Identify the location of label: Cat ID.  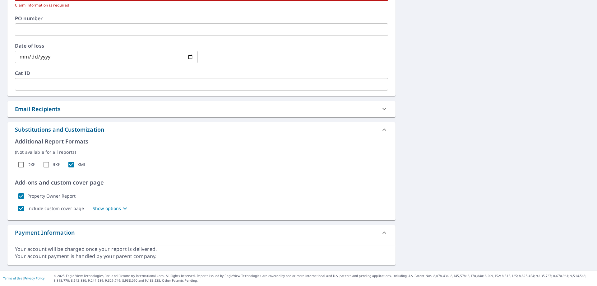
(201, 73).